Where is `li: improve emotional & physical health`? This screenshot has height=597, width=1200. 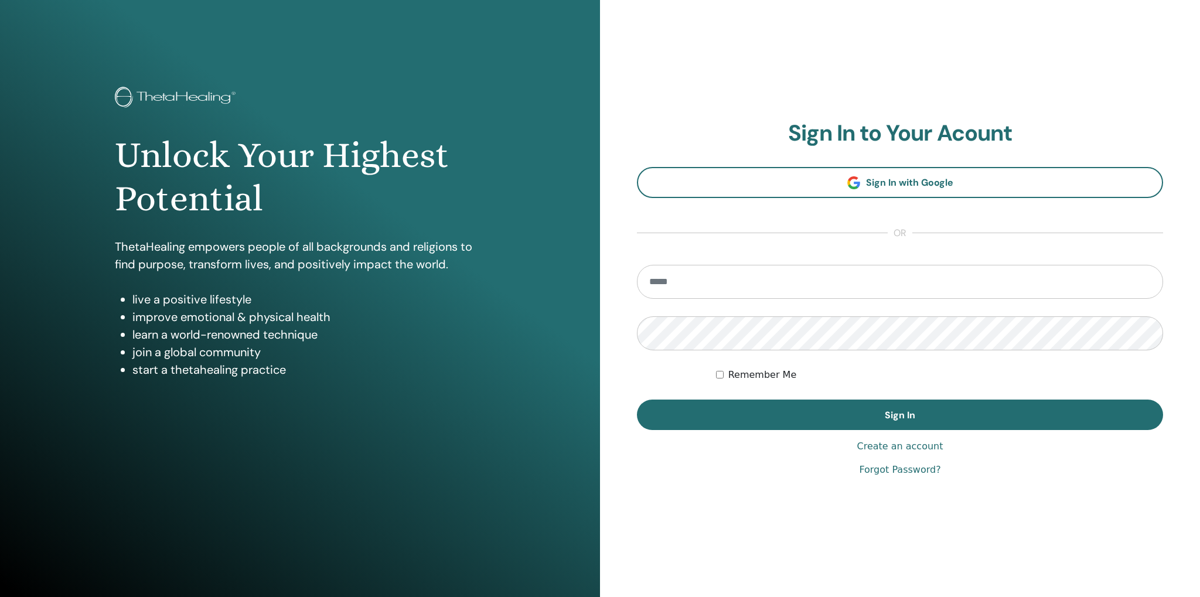
li: improve emotional & physical health is located at coordinates (309, 317).